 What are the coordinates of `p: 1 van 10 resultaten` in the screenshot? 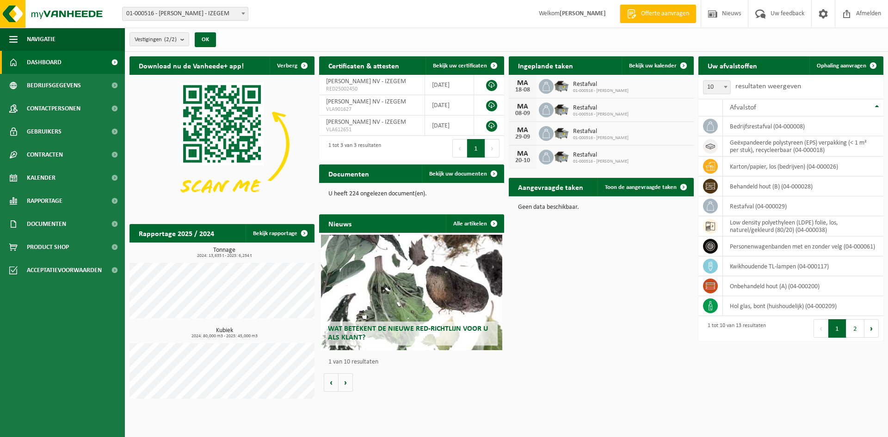 It's located at (414, 363).